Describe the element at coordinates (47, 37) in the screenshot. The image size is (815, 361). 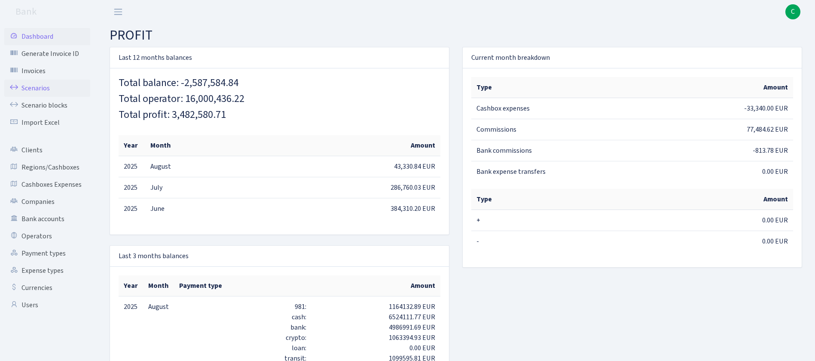
I see `a: Dashboard` at that location.